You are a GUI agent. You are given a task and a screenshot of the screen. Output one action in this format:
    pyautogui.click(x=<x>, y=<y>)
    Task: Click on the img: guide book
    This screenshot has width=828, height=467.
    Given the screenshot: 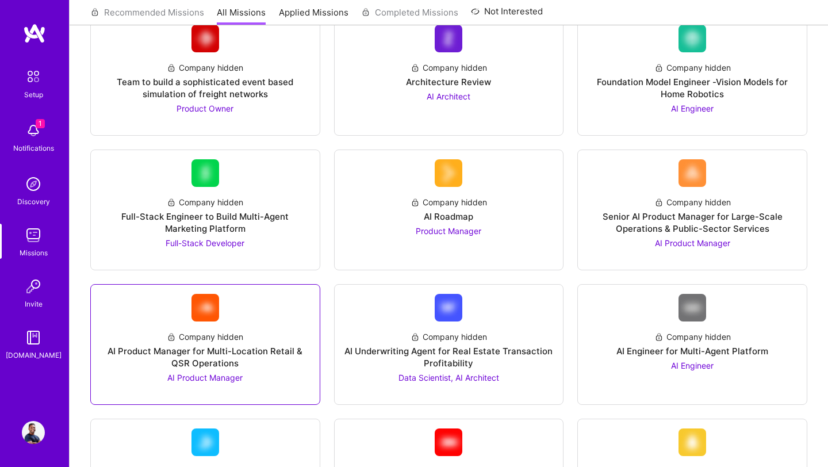 What is the action you would take?
    pyautogui.click(x=33, y=338)
    